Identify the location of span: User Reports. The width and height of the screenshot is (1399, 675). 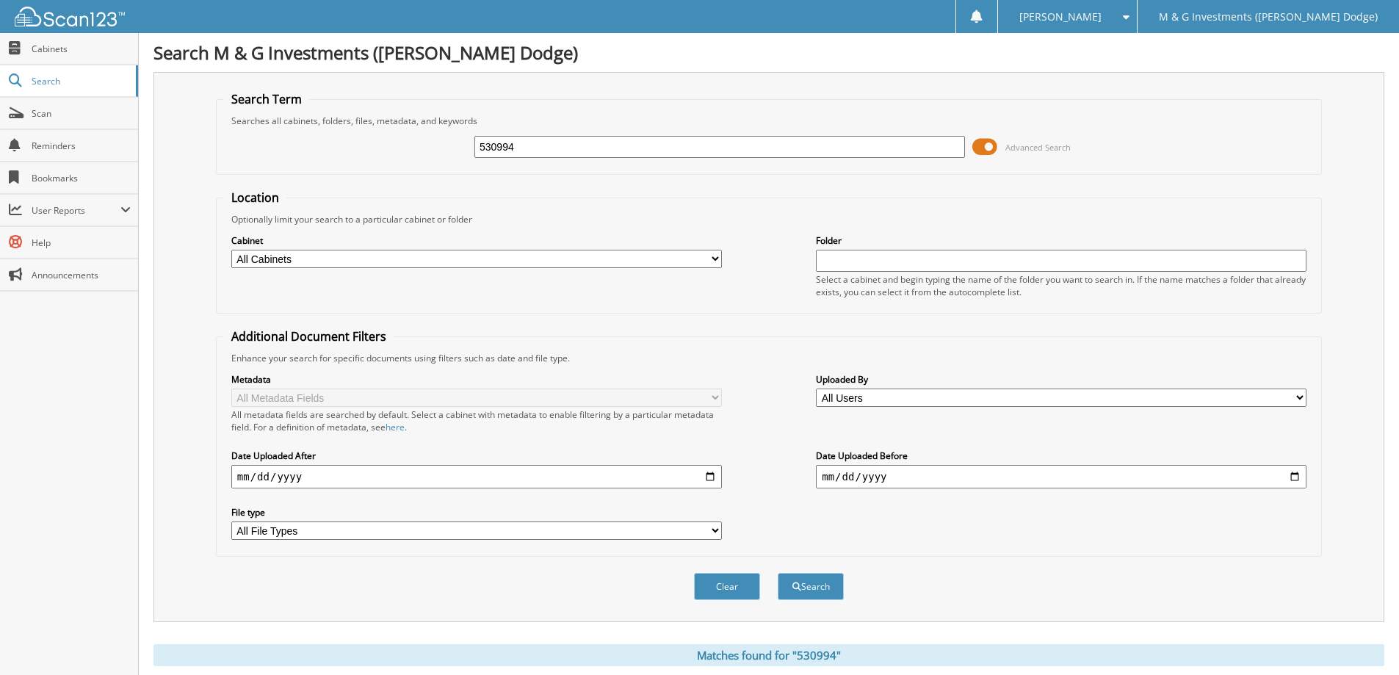
(76, 210).